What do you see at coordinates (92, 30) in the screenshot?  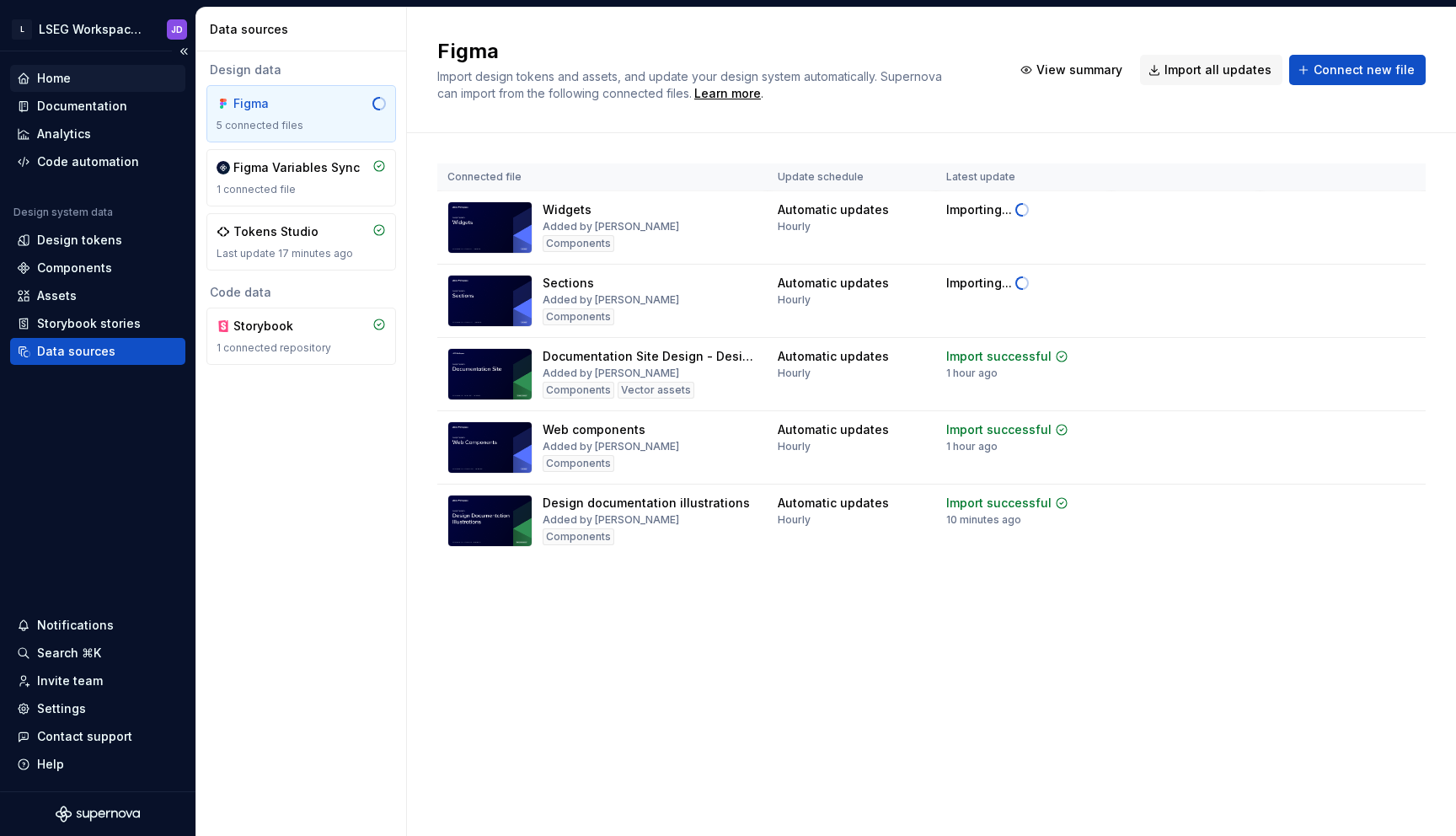 I see `div: LSEG Workspace Design System` at bounding box center [92, 30].